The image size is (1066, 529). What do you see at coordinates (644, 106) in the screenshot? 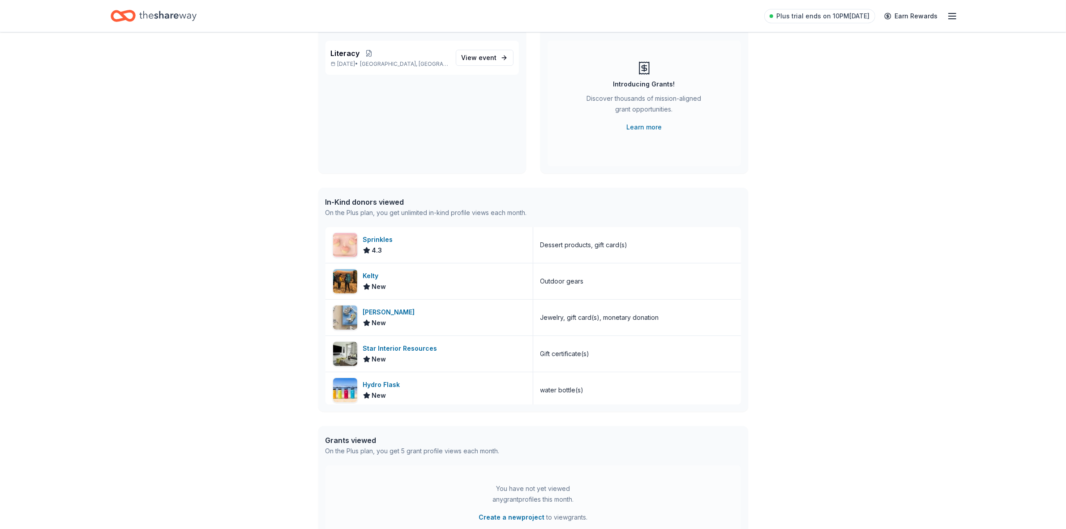
I see `div: Discover thousands of mission-aligned grant opportunities.` at bounding box center [644, 106].